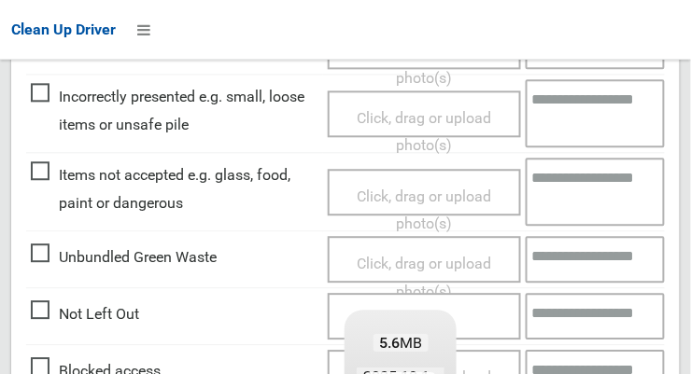 This screenshot has width=691, height=374. What do you see at coordinates (123, 258) in the screenshot?
I see `span: Unbundled Green Waste` at bounding box center [123, 258].